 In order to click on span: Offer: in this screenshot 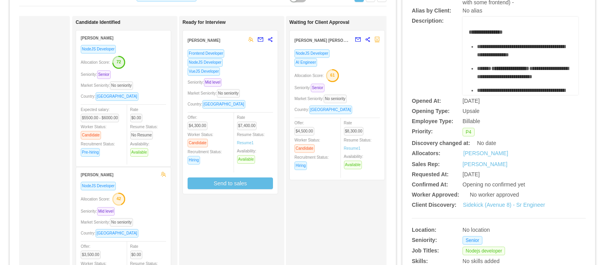, I will do `click(306, 127)`.